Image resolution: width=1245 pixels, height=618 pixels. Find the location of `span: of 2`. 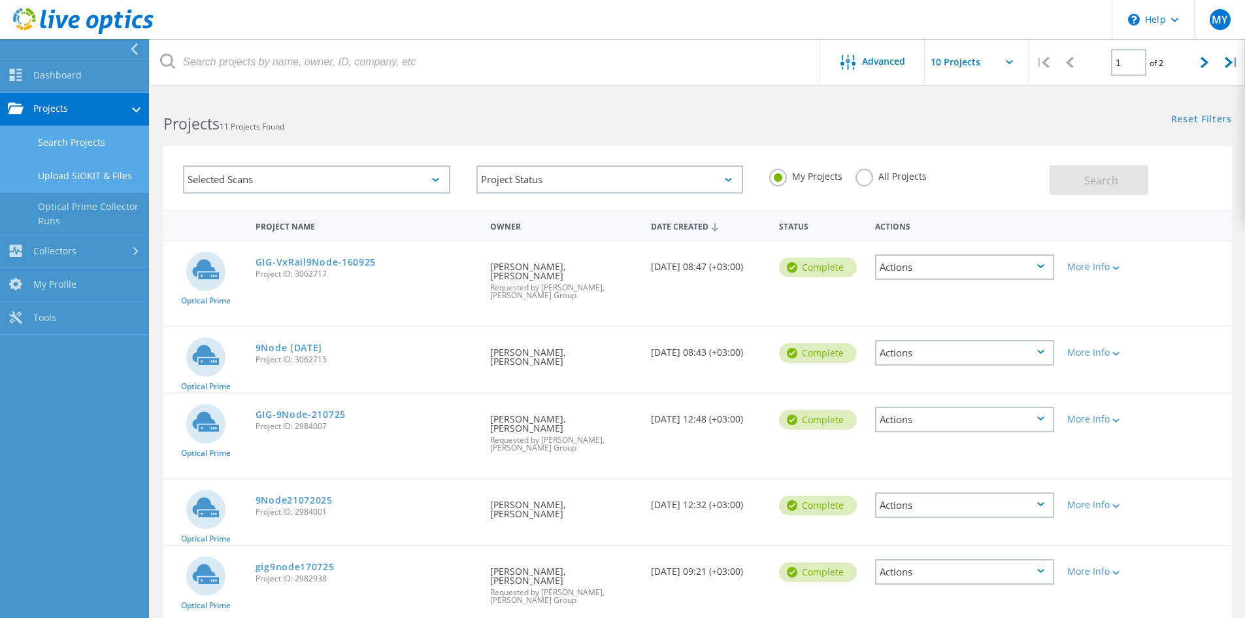

span: of 2 is located at coordinates (1156, 63).